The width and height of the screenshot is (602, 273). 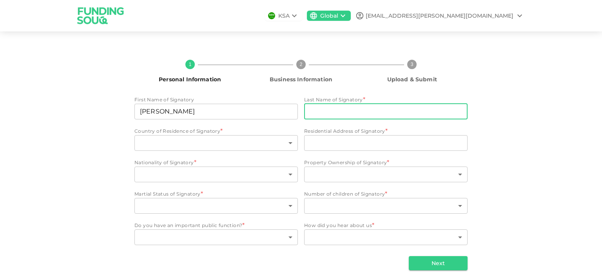 What do you see at coordinates (386, 237) in the screenshot?
I see `div: howHearAboutUs` at bounding box center [386, 237].